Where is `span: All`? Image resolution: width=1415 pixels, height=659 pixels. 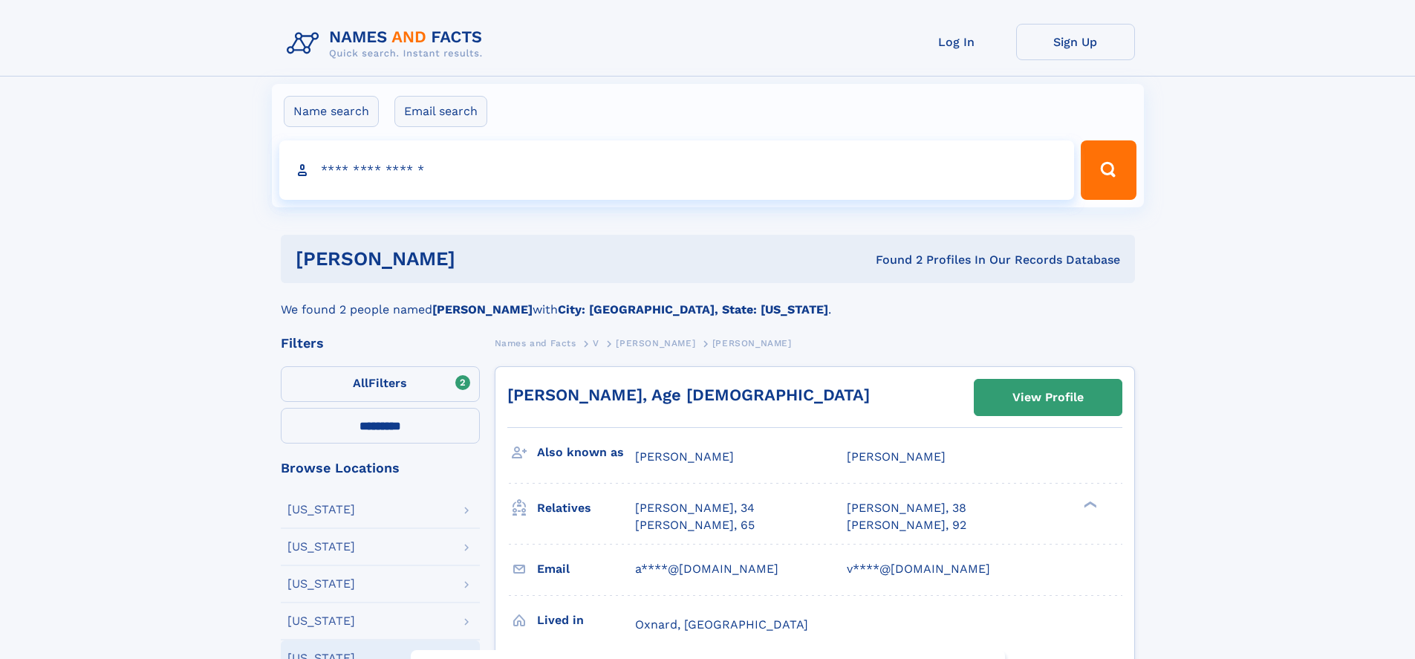 span: All is located at coordinates (360, 383).